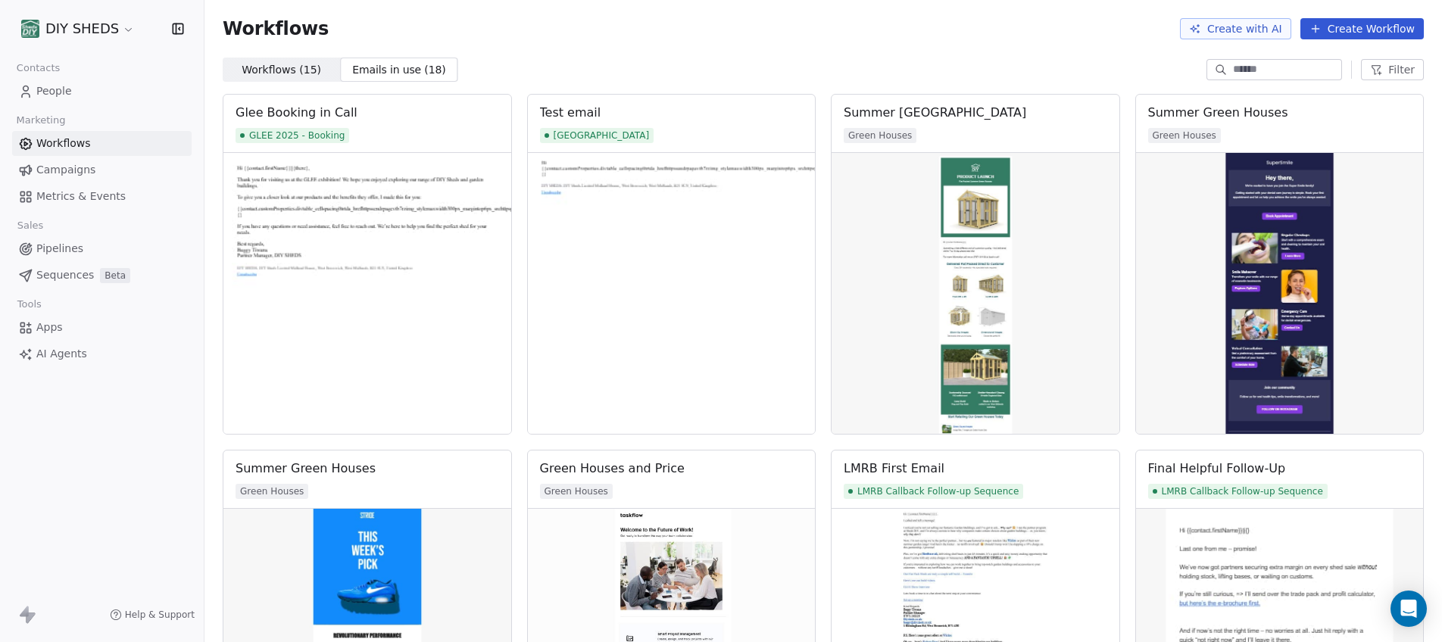 This screenshot has width=1442, height=642. I want to click on a: Apps, so click(101, 327).